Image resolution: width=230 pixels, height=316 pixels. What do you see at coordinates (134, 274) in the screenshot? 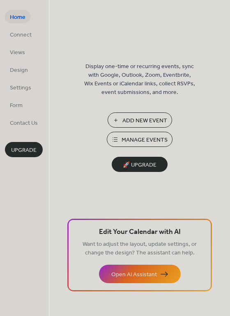
I see `span: Open AI Assistant` at bounding box center [134, 274].